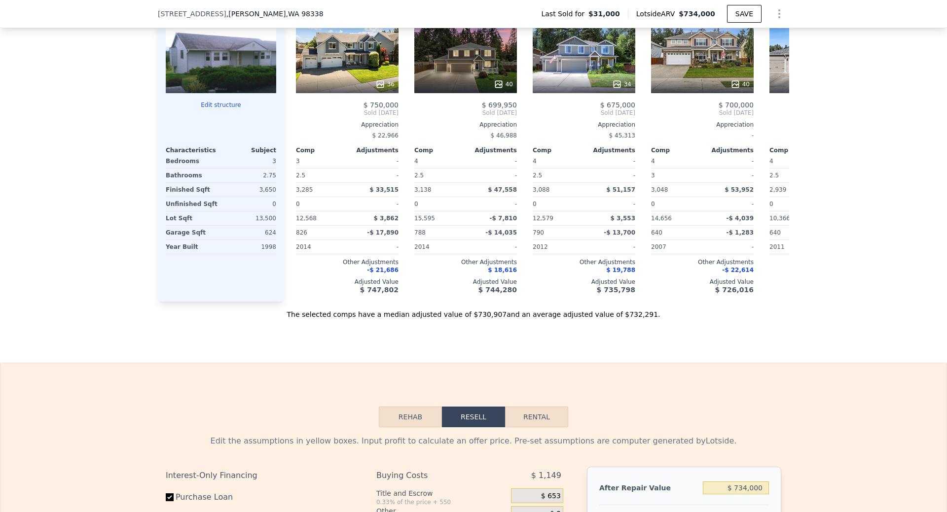  Describe the element at coordinates (604, 14) in the screenshot. I see `span: $31,000` at that location.